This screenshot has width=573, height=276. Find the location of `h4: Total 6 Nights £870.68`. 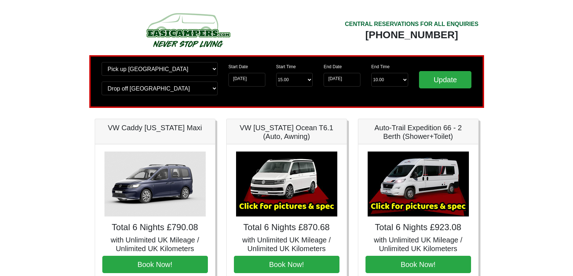

h4: Total 6 Nights £870.68 is located at coordinates (287, 228).